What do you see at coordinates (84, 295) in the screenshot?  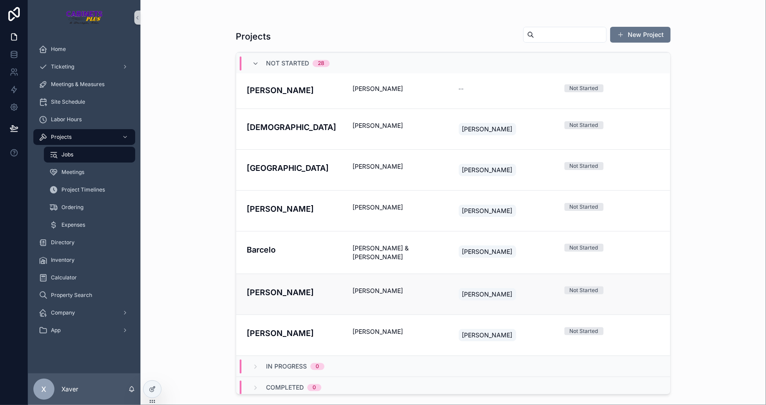 I see `a: Property Search` at bounding box center [84, 295].